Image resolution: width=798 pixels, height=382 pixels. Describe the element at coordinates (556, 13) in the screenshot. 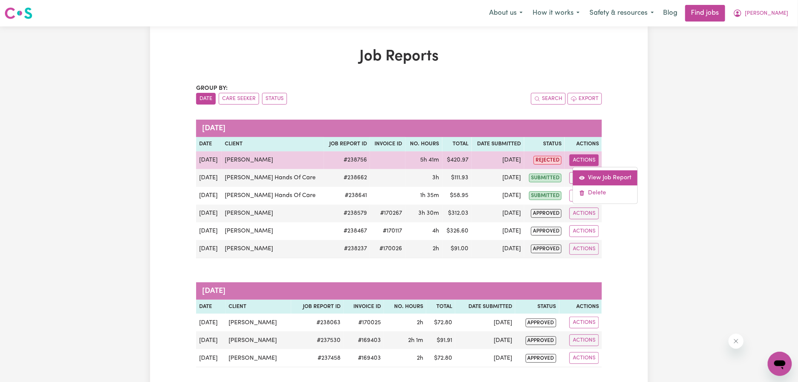

I see `button: How it works` at that location.